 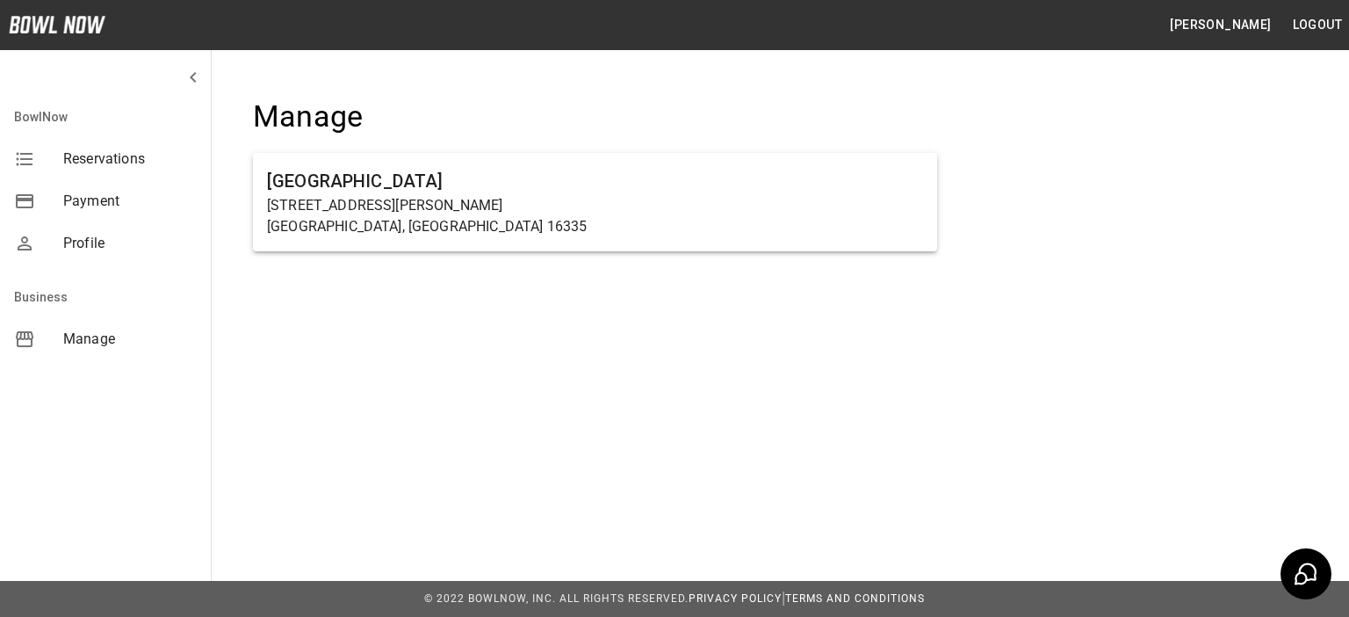 What do you see at coordinates (130, 339) in the screenshot?
I see `span: Manage` at bounding box center [130, 339].